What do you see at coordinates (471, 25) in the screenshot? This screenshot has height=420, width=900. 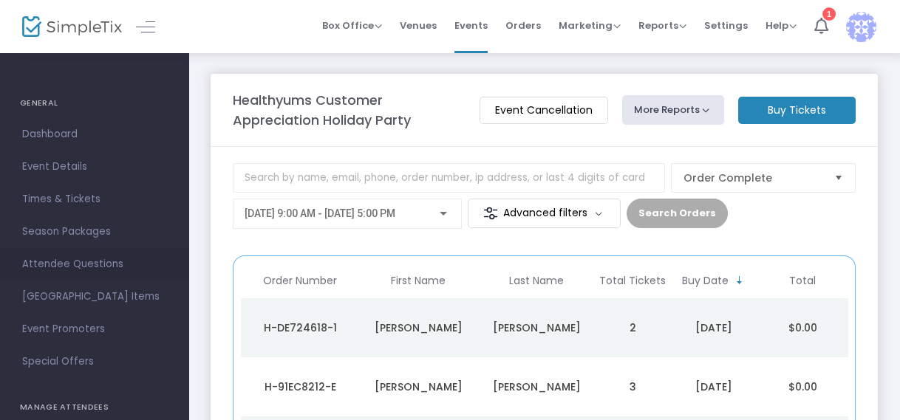 I see `span: Events` at bounding box center [471, 25].